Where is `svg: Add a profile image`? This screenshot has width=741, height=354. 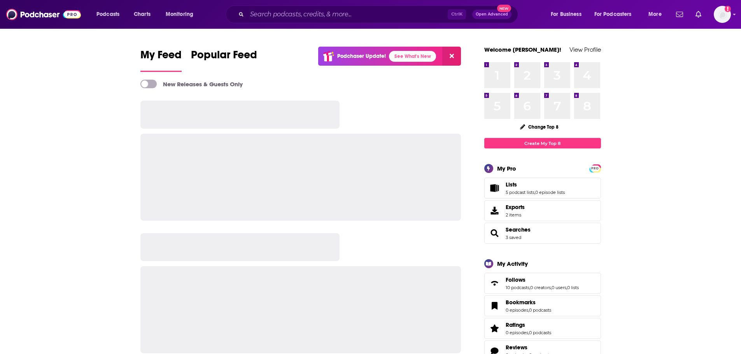
svg: Add a profile image is located at coordinates (728, 9).